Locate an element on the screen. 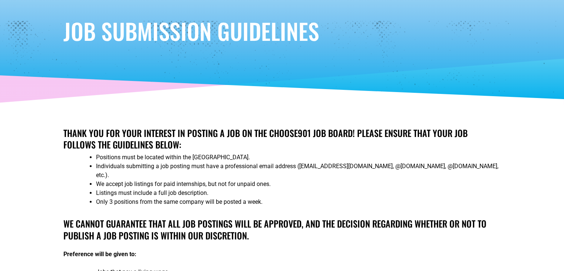  h2: We cannot guarantee that all job postings will be approved, and the decision regarding whether or... is located at coordinates (282, 229).